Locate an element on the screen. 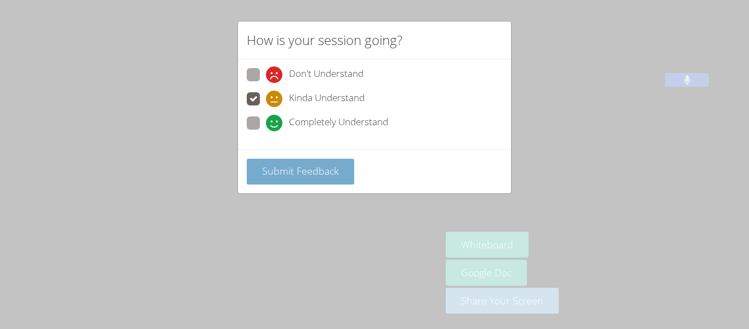  span: Completely Understand is located at coordinates (339, 123).